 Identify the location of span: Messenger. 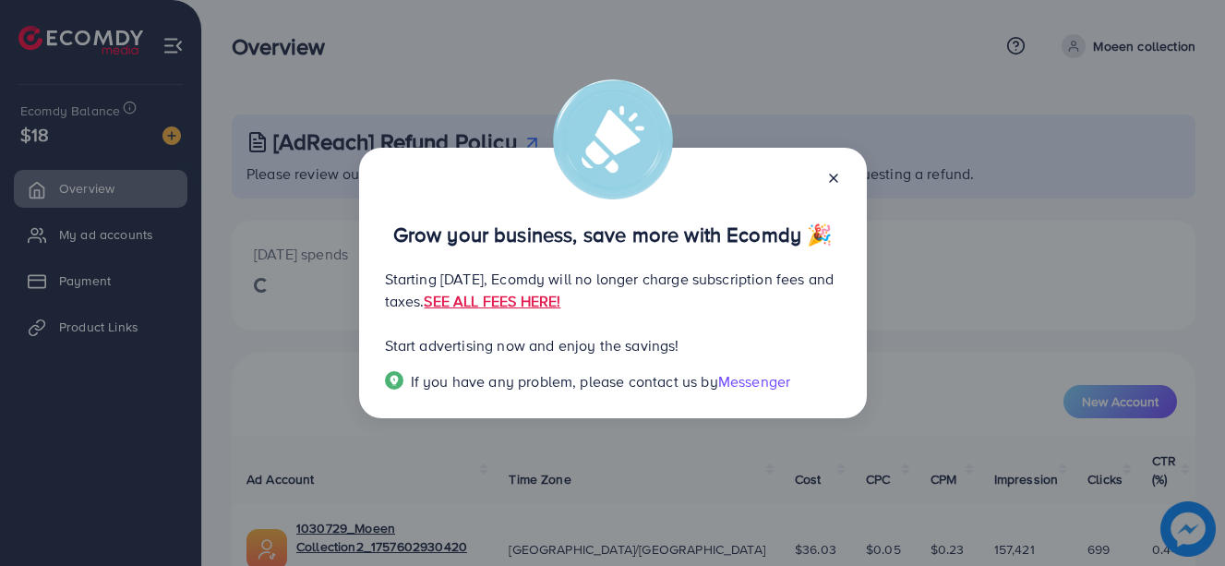
(754, 381).